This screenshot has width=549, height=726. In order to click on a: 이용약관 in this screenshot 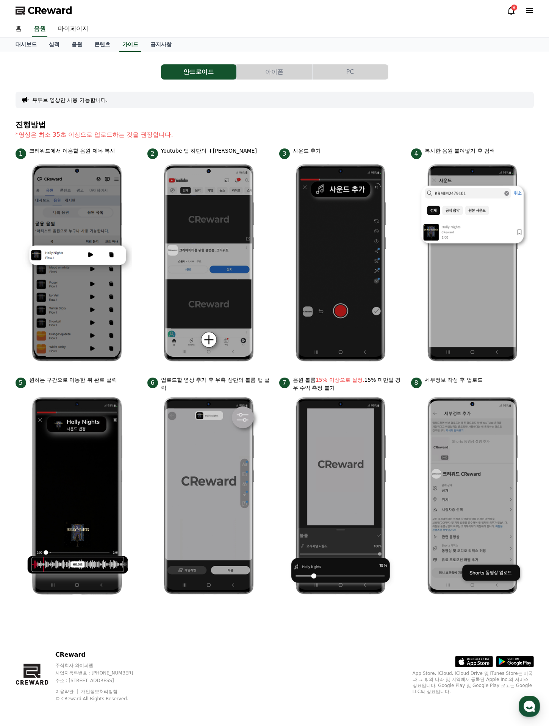, I will do `click(67, 692)`.